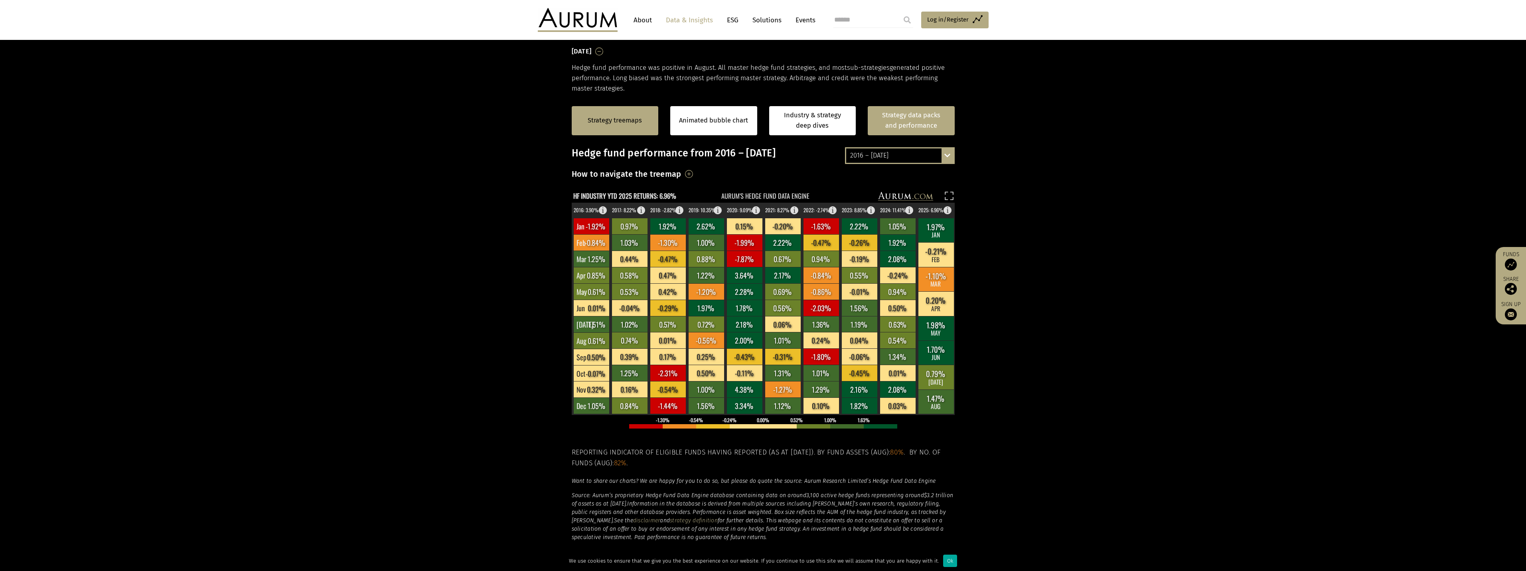 Image resolution: width=1526 pixels, height=571 pixels. I want to click on a: Funds, so click(1511, 260).